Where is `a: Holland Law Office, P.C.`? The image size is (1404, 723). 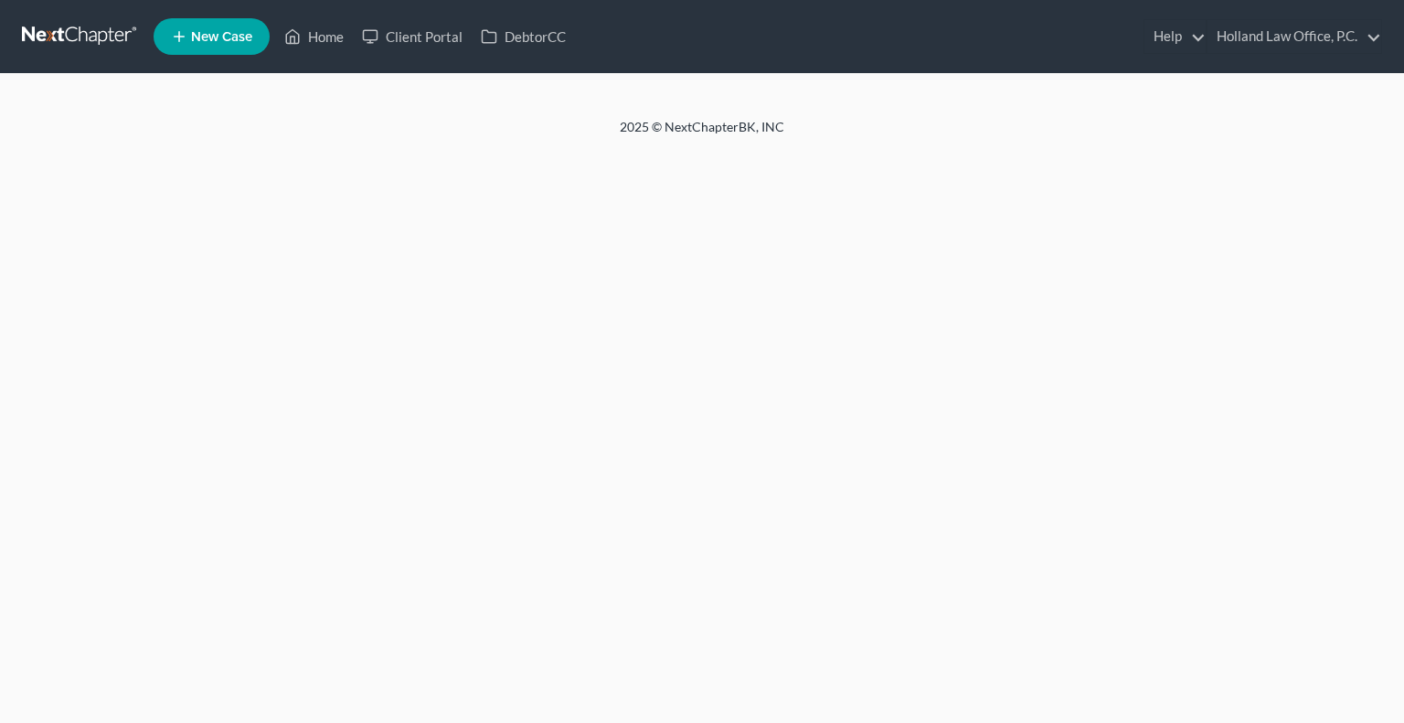 a: Holland Law Office, P.C. is located at coordinates (1294, 37).